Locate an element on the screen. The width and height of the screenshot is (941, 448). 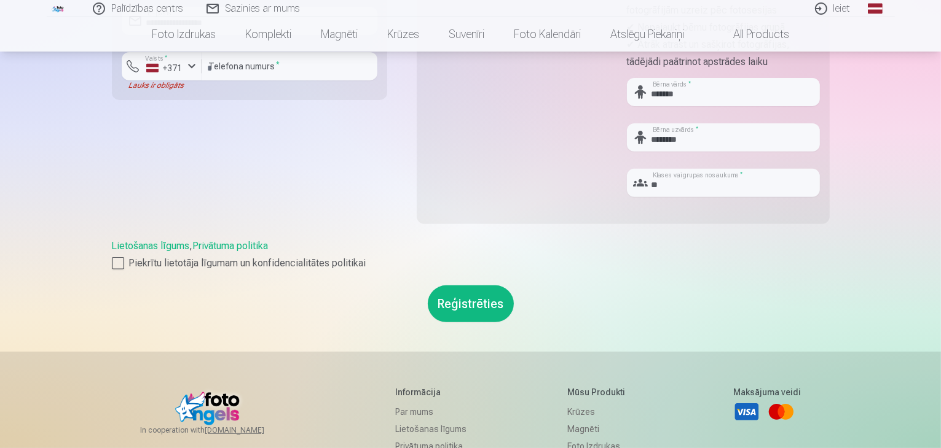
span: In cooperation with is located at coordinates (217, 431).